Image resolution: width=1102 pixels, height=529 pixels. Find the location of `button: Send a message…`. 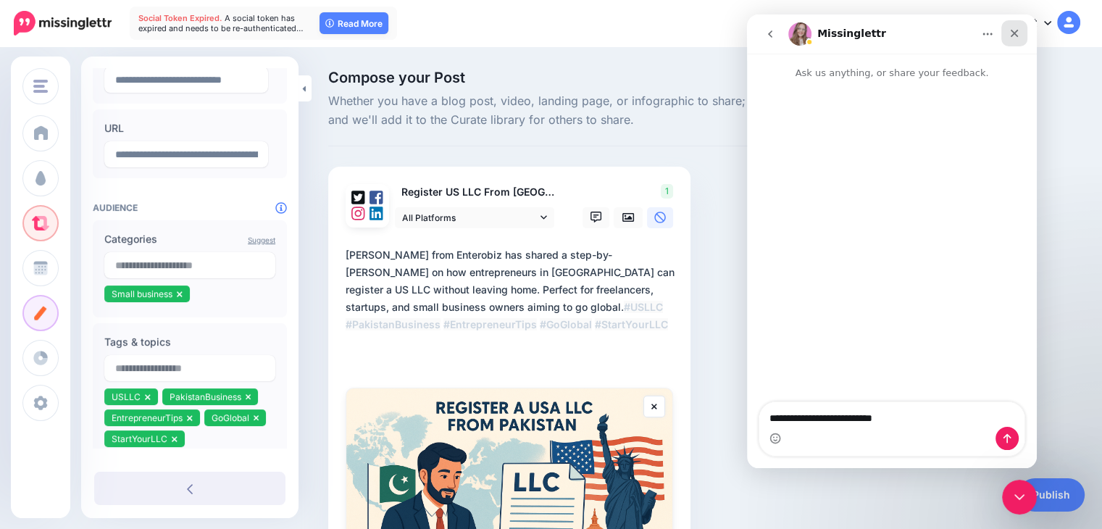

button: Send a message… is located at coordinates (260, 424).